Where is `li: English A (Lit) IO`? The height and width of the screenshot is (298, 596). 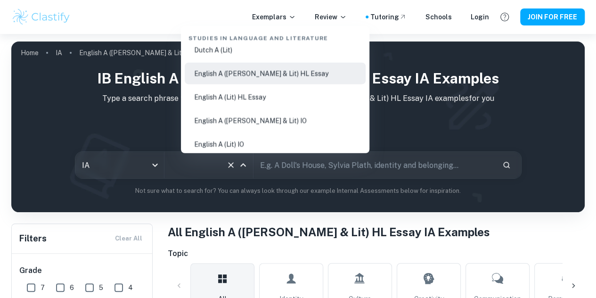
li: English A (Lit) IO is located at coordinates (275, 144).